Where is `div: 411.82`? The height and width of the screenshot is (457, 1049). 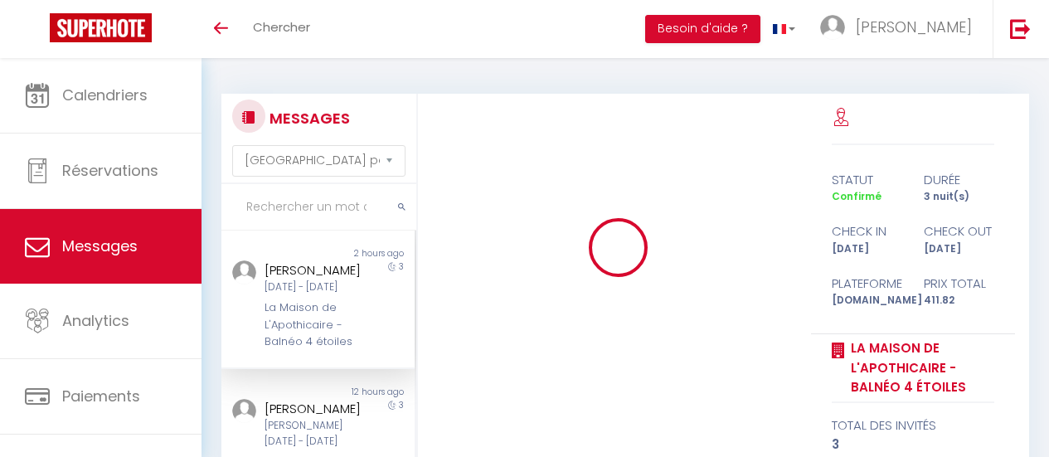
div: 411.82 is located at coordinates (958, 300).